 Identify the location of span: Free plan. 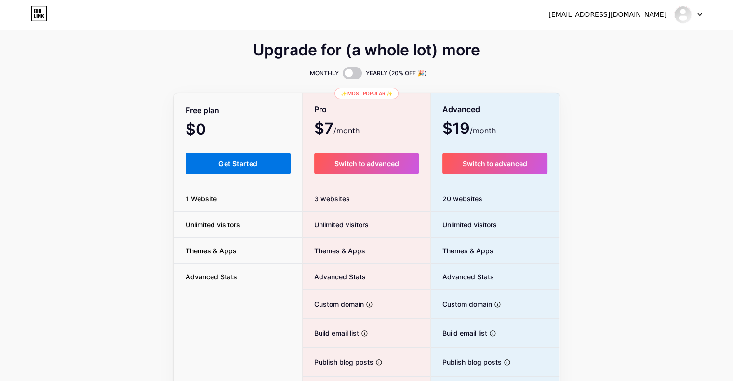
(202, 110).